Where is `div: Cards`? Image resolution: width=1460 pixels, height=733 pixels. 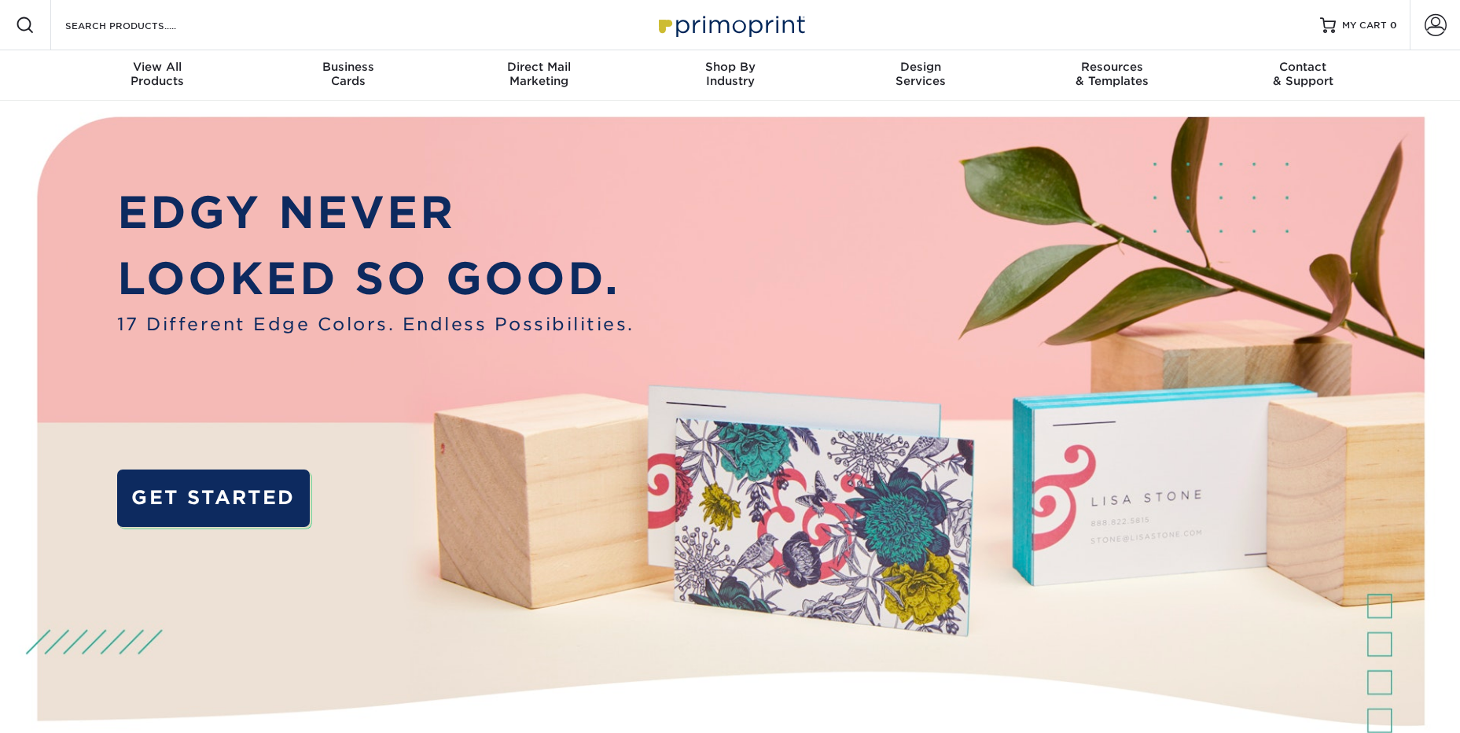
div: Cards is located at coordinates (347, 74).